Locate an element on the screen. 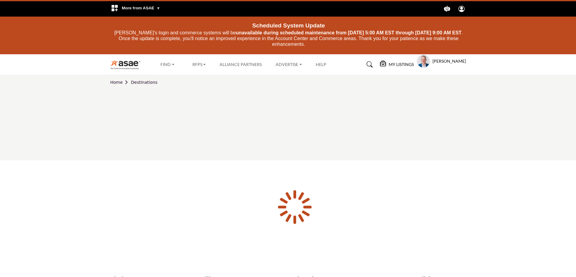  a: Home is located at coordinates (121, 82).